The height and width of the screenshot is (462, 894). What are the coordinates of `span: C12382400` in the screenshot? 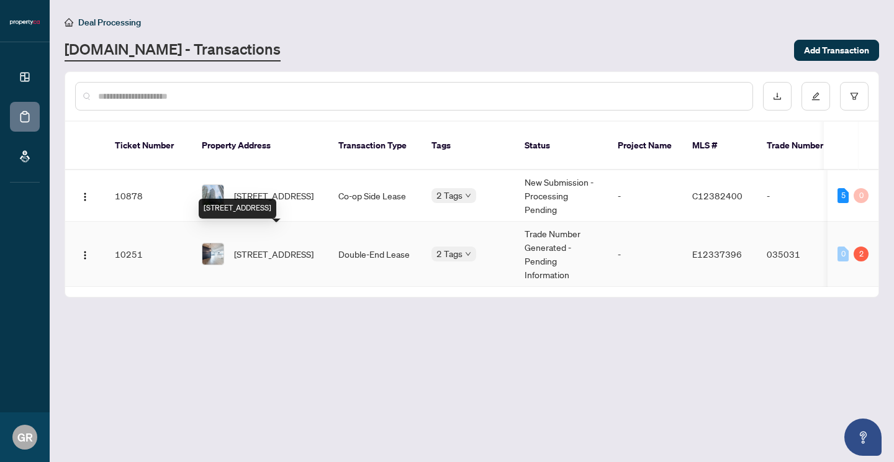 It's located at (717, 196).